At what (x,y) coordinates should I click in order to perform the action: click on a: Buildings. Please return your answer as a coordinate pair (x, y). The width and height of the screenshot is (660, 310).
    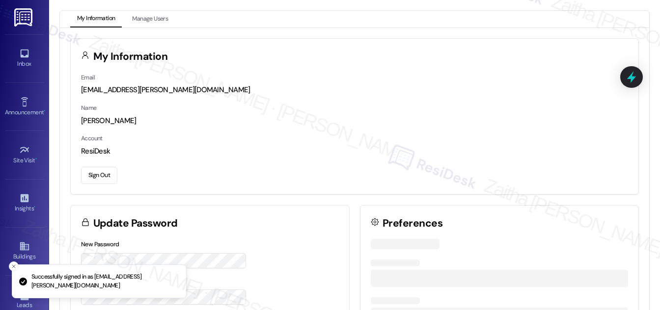
    Looking at the image, I should click on (25, 251).